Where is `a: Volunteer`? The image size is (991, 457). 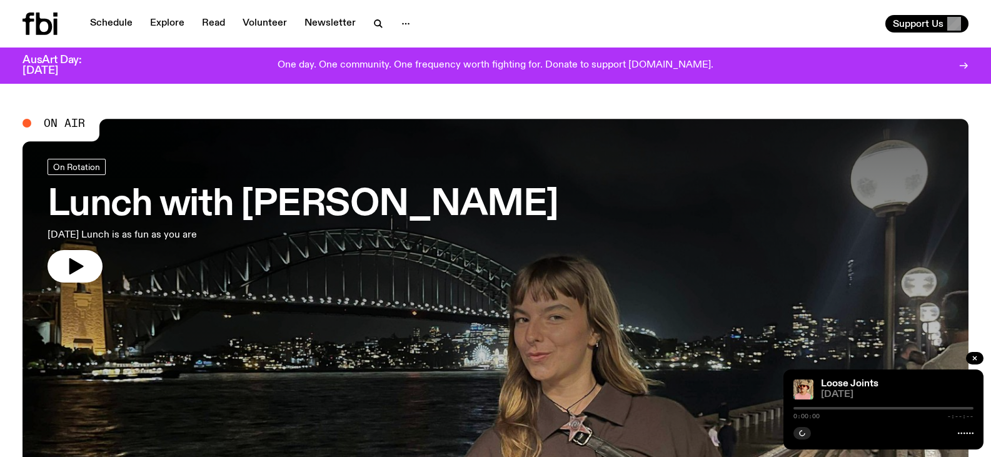
a: Volunteer is located at coordinates (265, 24).